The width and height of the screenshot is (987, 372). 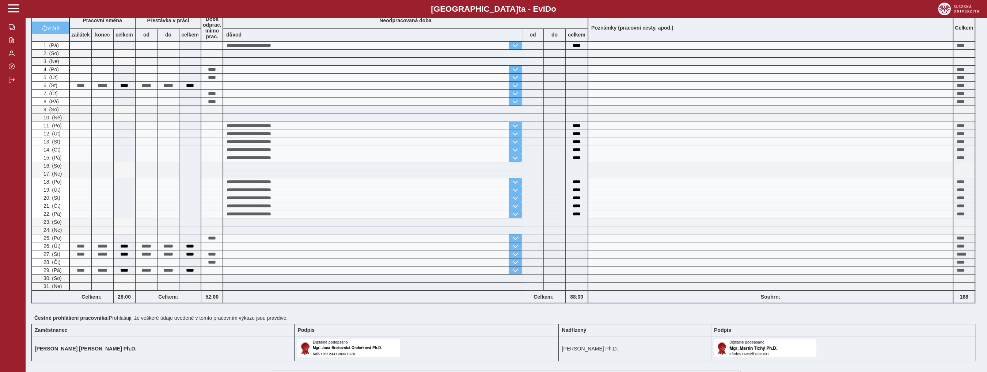 I want to click on b: Přestávka v práci, so click(x=168, y=20).